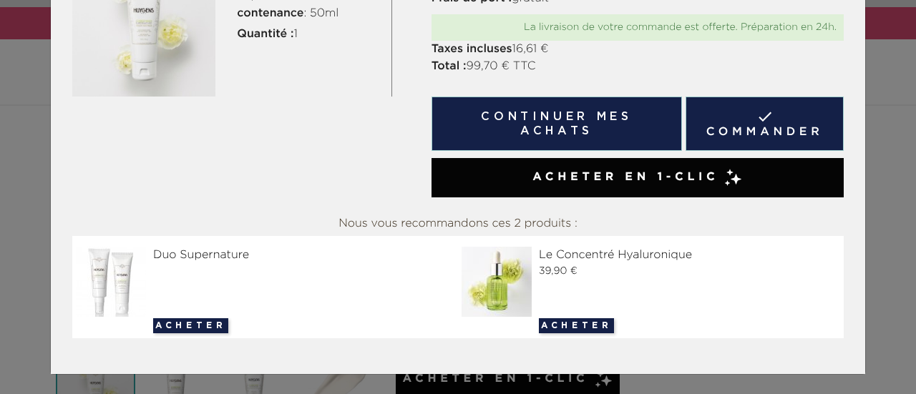 The width and height of the screenshot is (916, 394). What do you see at coordinates (650, 255) in the screenshot?
I see `div: Le Concentré Hyaluronique` at bounding box center [650, 255].